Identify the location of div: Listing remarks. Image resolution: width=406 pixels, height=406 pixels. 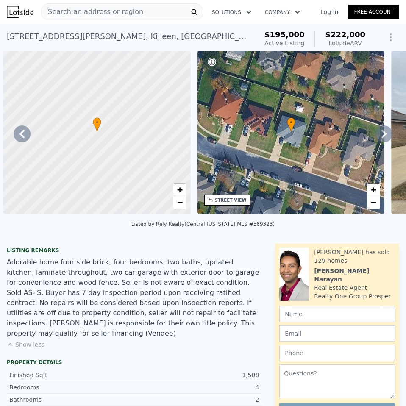
(134, 251).